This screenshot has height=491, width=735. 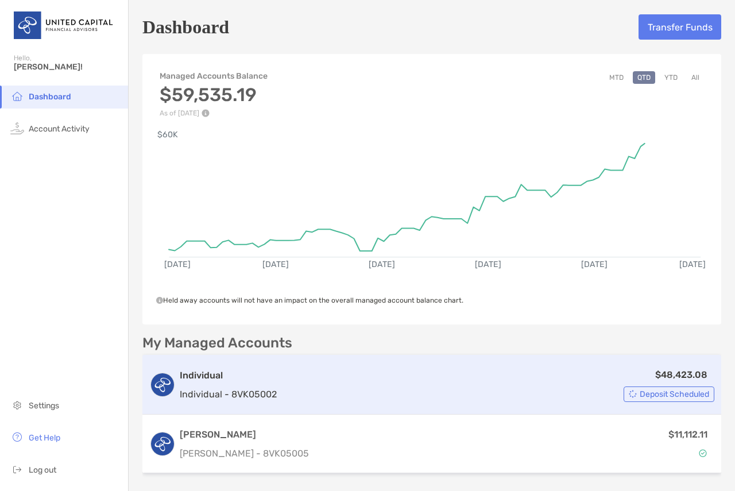 What do you see at coordinates (214, 95) in the screenshot?
I see `h3: $59,535.19` at bounding box center [214, 95].